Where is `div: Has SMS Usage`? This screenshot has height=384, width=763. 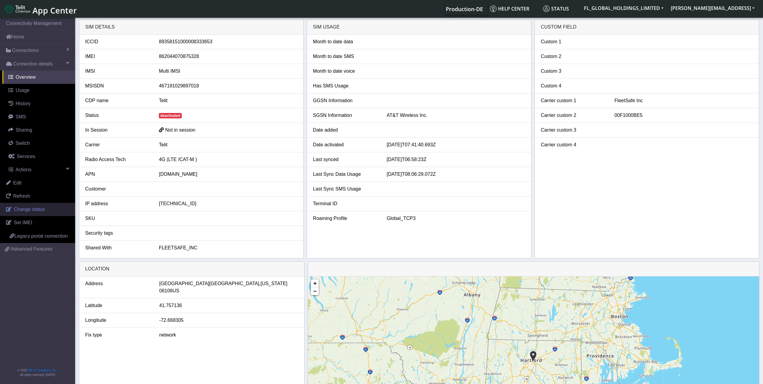 div: Has SMS Usage is located at coordinates (345, 86).